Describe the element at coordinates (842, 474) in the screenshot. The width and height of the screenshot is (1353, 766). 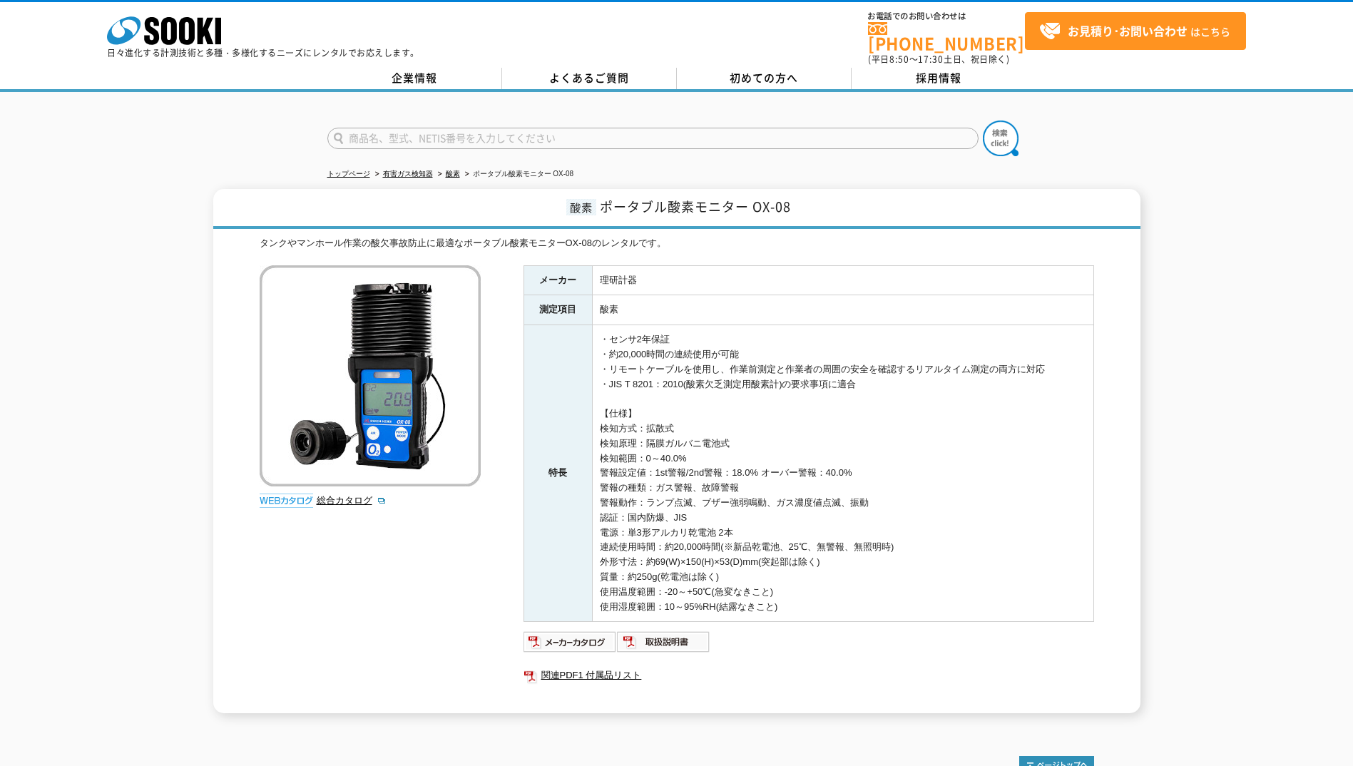
I see `td: ・センサ2年保証 ・約20,000時間の連続使用が可能 ・リモートケーブルを使用し、作業前測定と作業者の周囲の安全を確認するリアルタイム測定の両方に対応 ・JIS T 8201：2010(酸素欠...` at that location.